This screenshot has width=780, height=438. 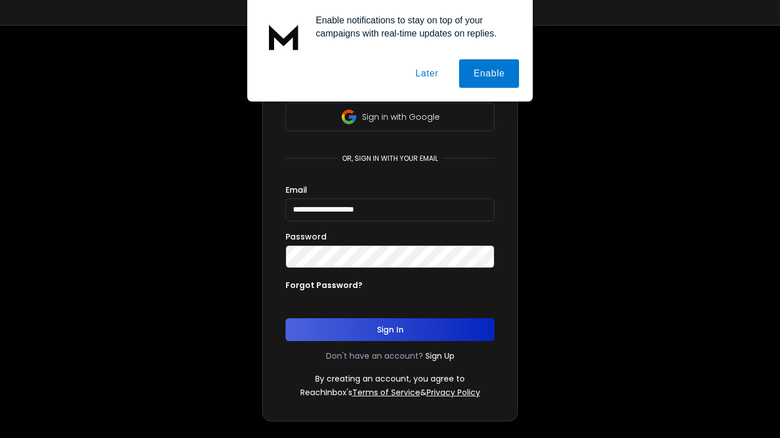 What do you see at coordinates (390, 330) in the screenshot?
I see `button: Sign In` at bounding box center [390, 330].